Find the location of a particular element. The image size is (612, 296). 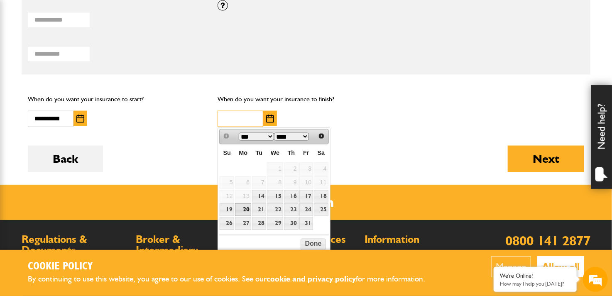

a: Next is located at coordinates (322, 136).